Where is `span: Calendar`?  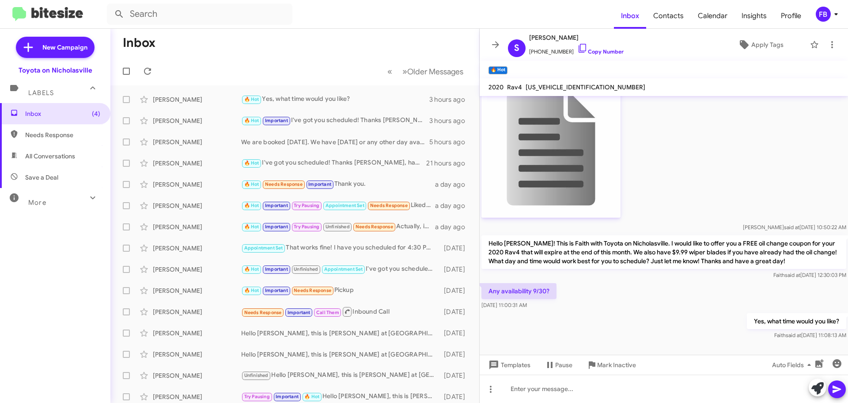 span: Calendar is located at coordinates (713, 16).